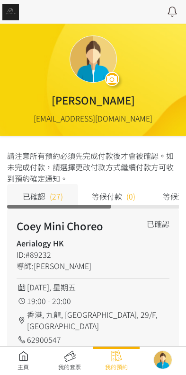 The image size is (186, 375). Describe the element at coordinates (93, 300) in the screenshot. I see `div: 19:00 - 20:00` at that location.